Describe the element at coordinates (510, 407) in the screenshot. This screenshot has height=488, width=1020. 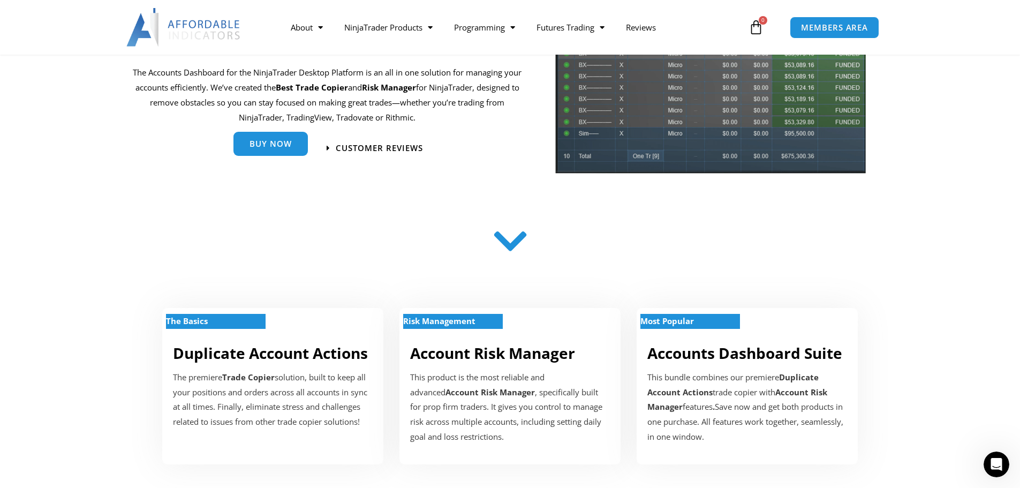
I see `p: This product is the most reliable and advanced , specifically built for prop firm traders. It giv...` at that location.